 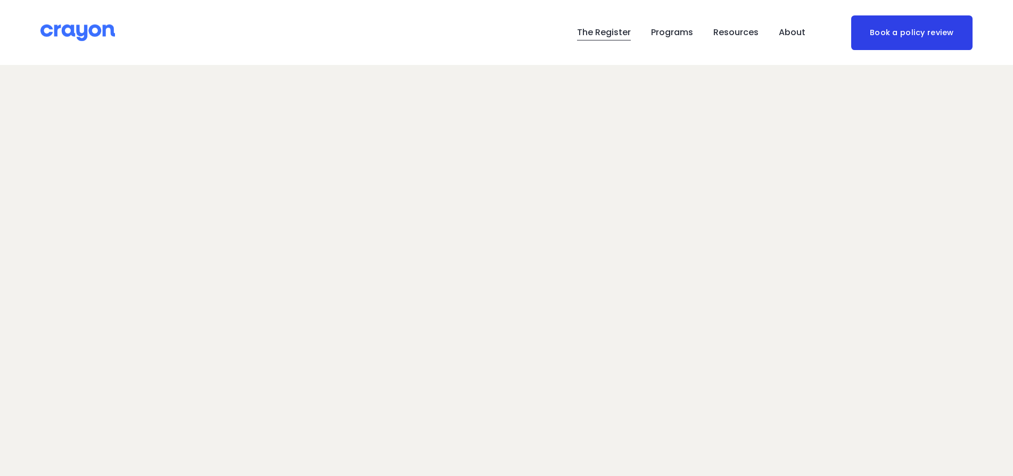 I want to click on a: The Register, so click(x=604, y=32).